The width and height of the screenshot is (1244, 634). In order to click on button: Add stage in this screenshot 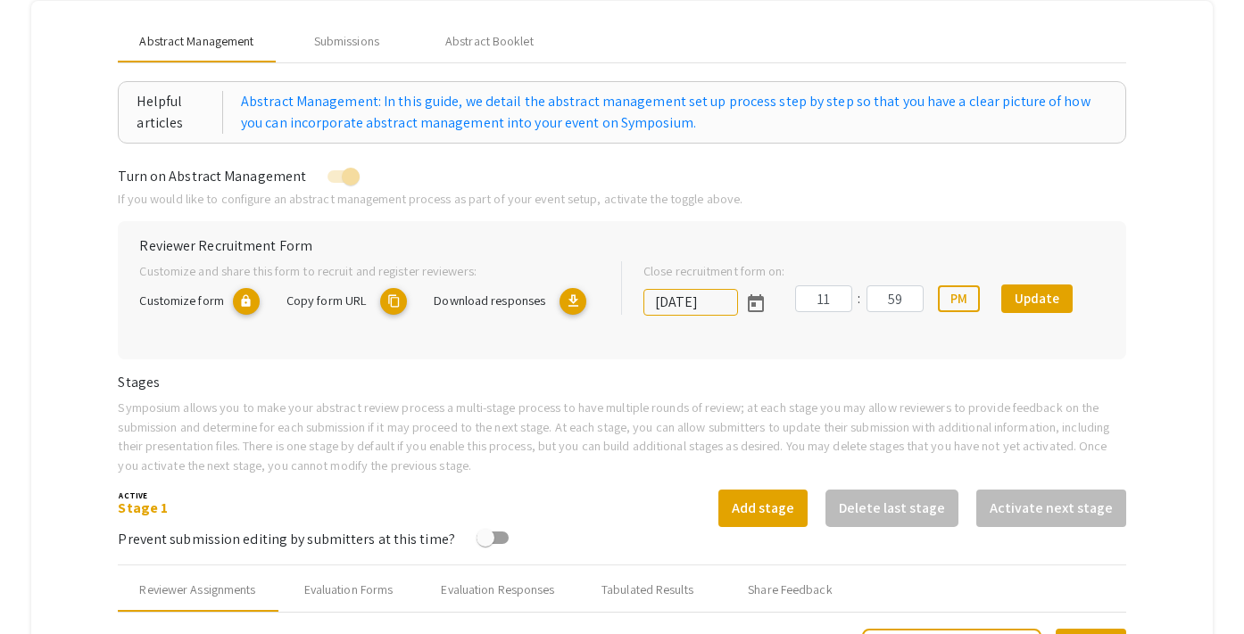, I will do `click(763, 508)`.